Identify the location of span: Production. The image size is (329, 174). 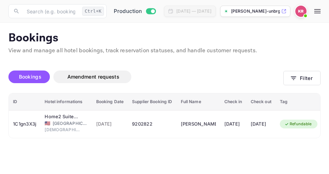
(128, 11).